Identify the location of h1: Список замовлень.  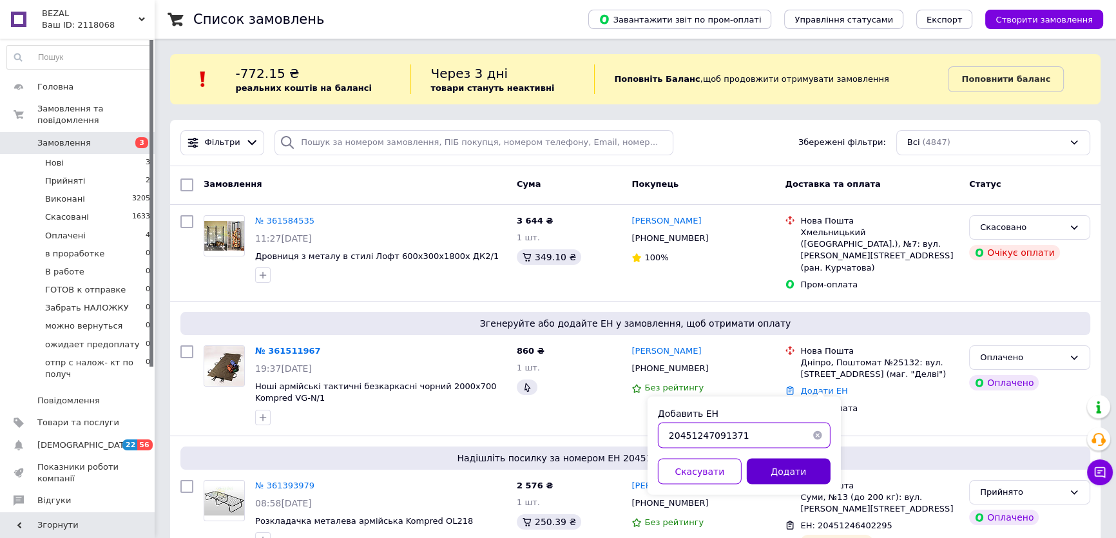
(258, 19).